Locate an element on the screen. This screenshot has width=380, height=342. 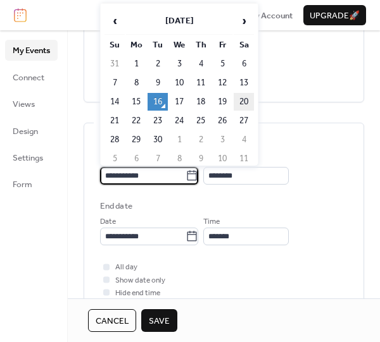
a: Views is located at coordinates (31, 104).